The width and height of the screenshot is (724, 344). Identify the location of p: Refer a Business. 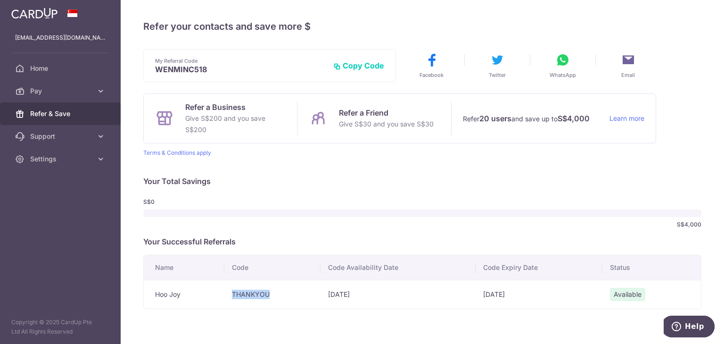
(235, 107).